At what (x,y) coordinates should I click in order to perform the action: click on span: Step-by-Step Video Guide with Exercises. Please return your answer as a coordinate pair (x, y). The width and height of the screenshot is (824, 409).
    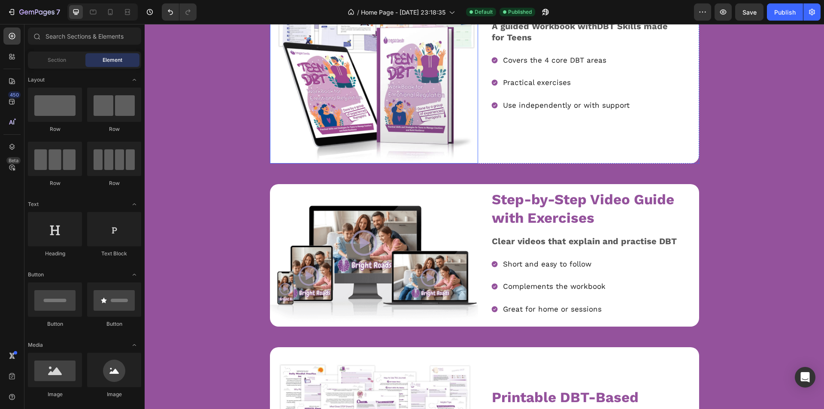
    Looking at the image, I should click on (438, 185).